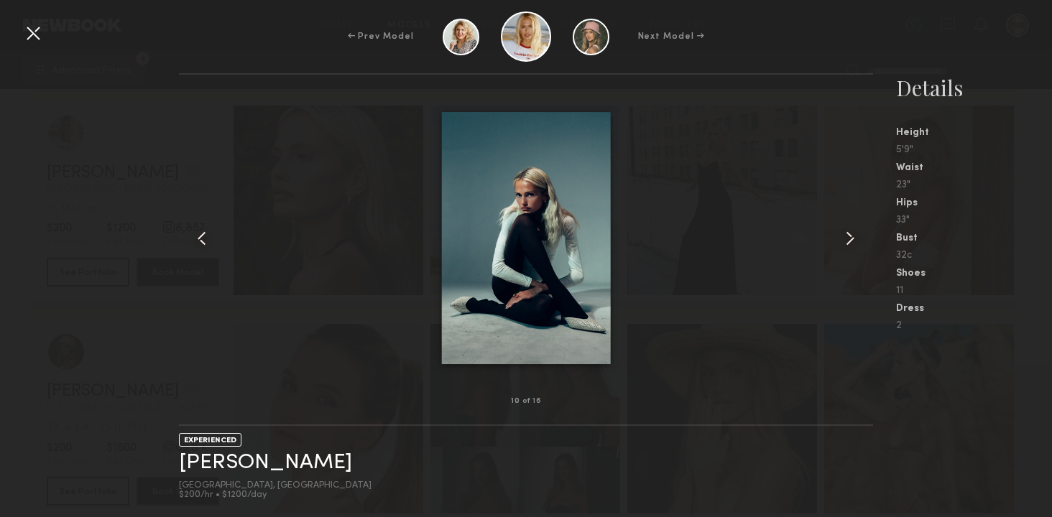 Image resolution: width=1052 pixels, height=517 pixels. What do you see at coordinates (275, 495) in the screenshot?
I see `div: $200/hr • $1200/day` at bounding box center [275, 495].